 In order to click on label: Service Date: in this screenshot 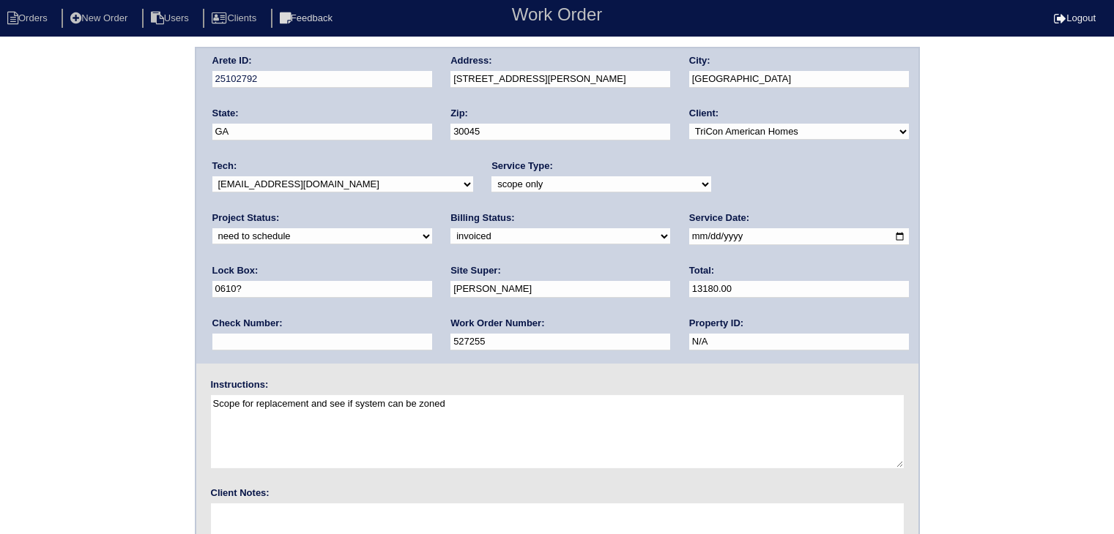, I will do `click(719, 218)`.